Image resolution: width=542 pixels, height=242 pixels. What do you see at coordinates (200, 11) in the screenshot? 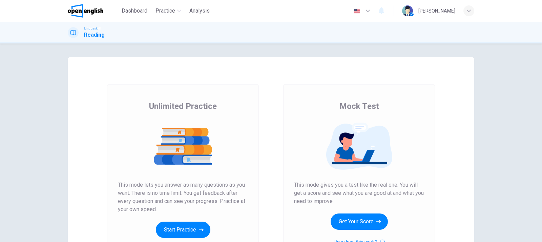
I see `a: Analysis` at bounding box center [200, 11].